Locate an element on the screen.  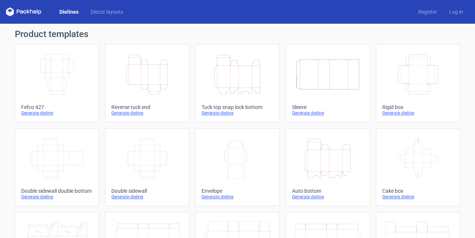
a: Log in is located at coordinates (456, 12).